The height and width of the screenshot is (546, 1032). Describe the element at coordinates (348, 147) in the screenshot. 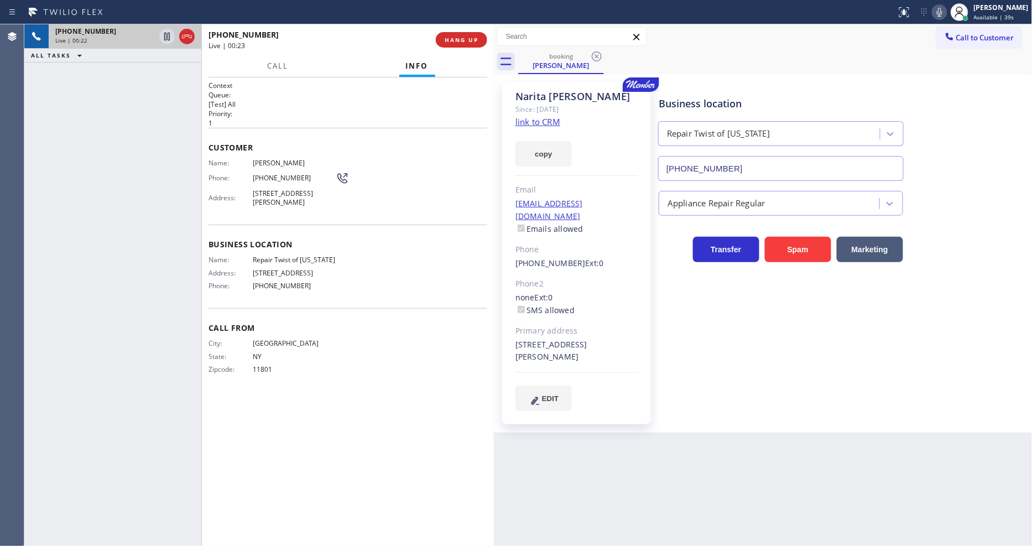

I see `span: Customer` at that location.